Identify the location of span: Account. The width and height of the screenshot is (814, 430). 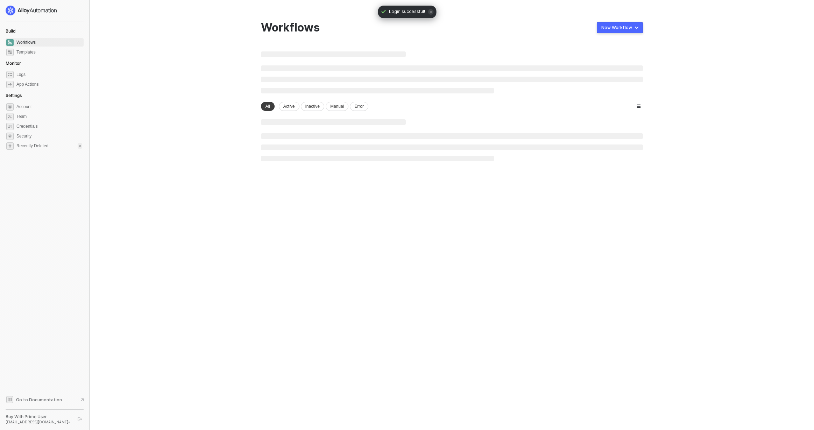
(49, 107).